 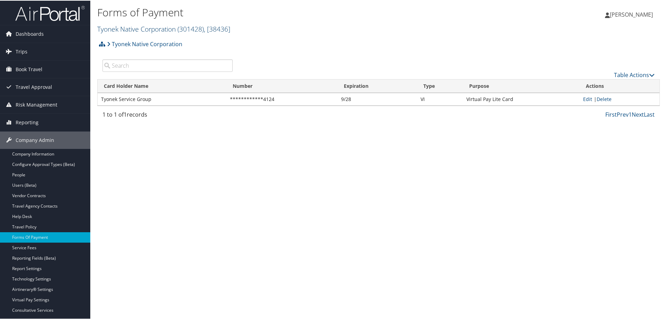 What do you see at coordinates (282, 85) in the screenshot?
I see `th: Number` at bounding box center [282, 85].